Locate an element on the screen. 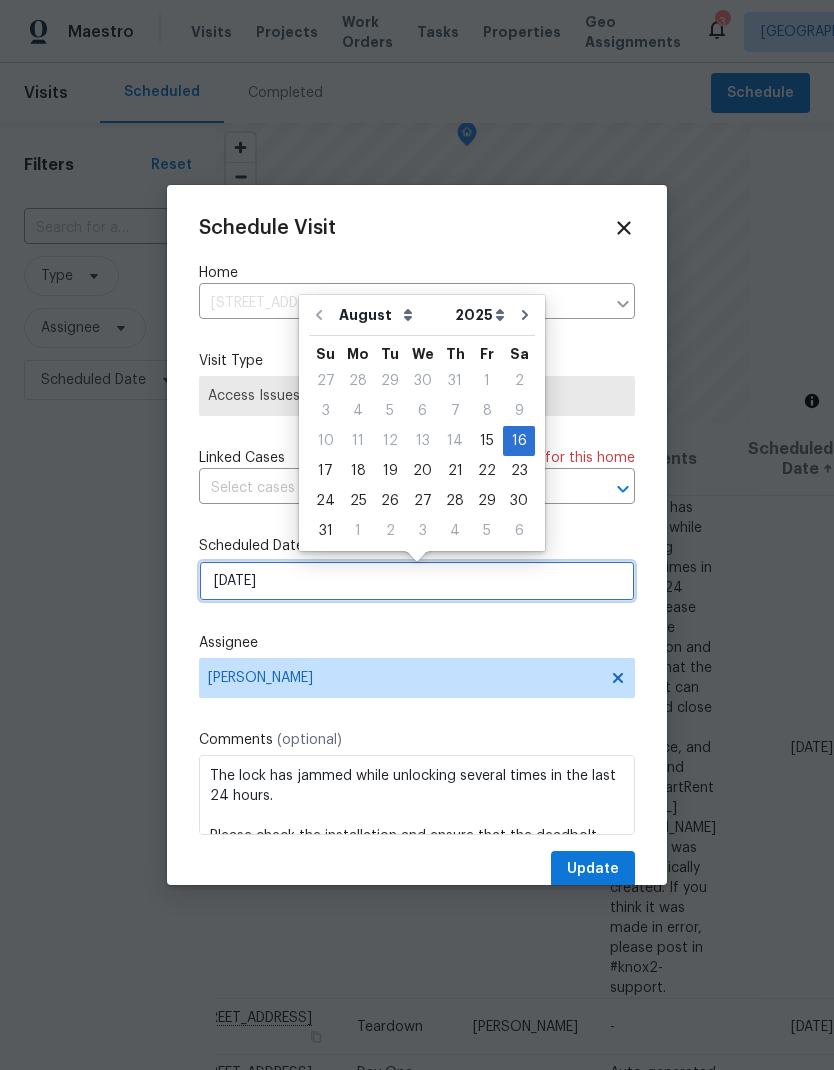  div: Thu Aug 07 2025 is located at coordinates (455, 411).